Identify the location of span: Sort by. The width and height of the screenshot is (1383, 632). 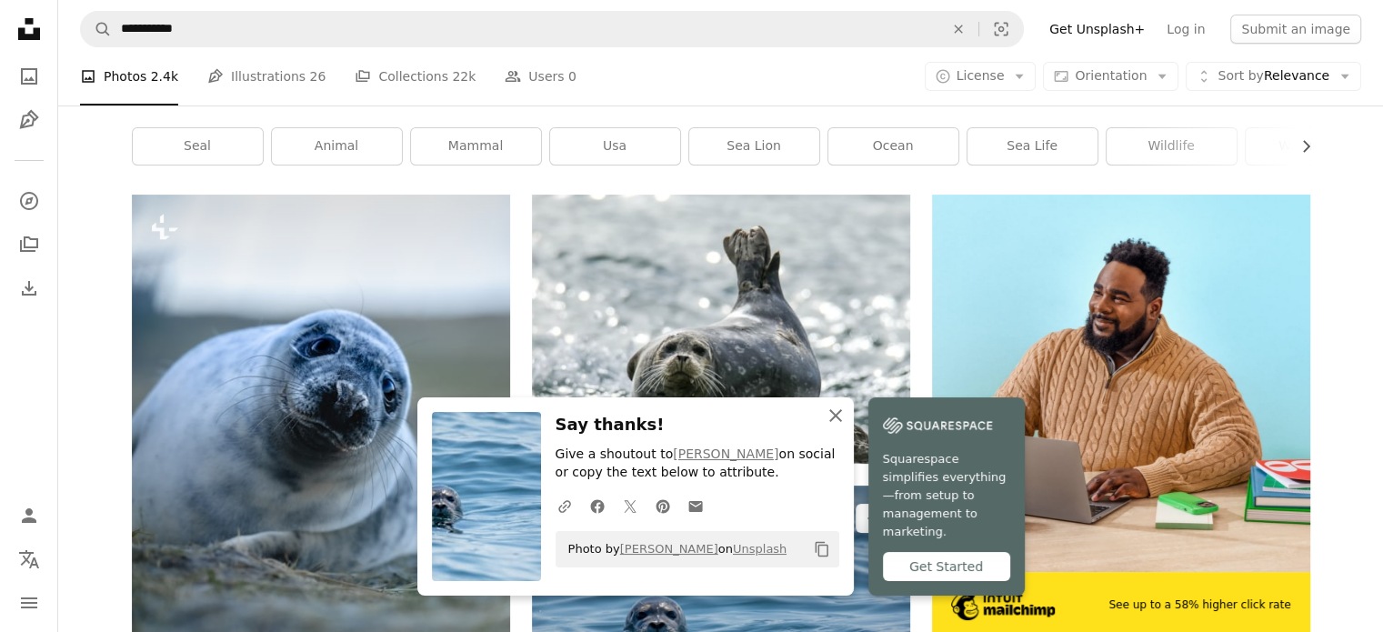
(1240, 75).